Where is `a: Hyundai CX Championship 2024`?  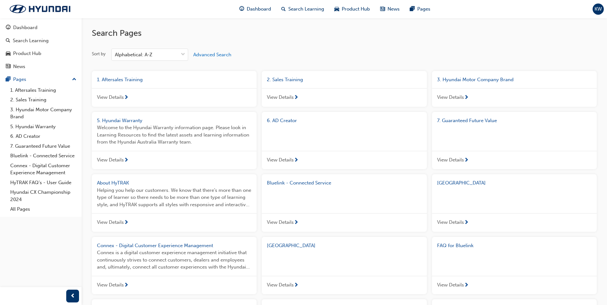 a: Hyundai CX Championship 2024 is located at coordinates (43, 196).